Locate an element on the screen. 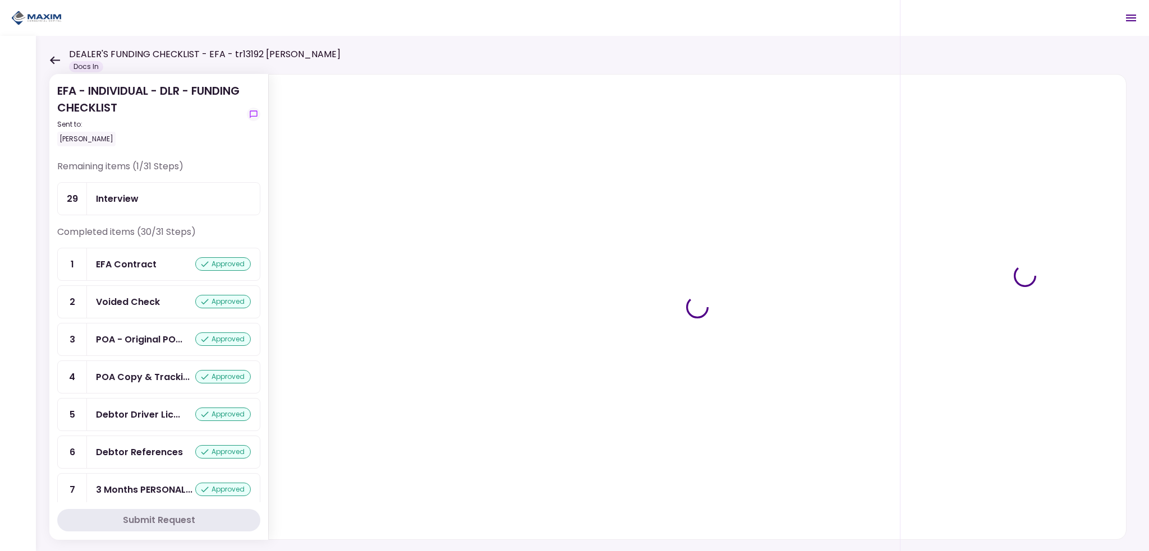 This screenshot has height=551, width=1149. a: 73 Months PERSONAL Bank Statementsapproved is located at coordinates (159, 490).